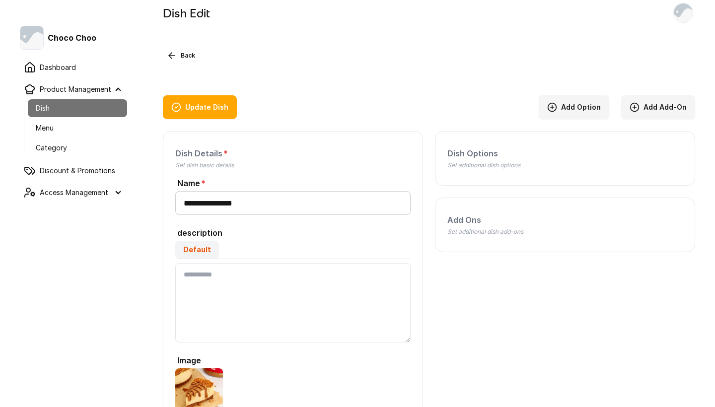  Describe the element at coordinates (565, 165) in the screenshot. I see `p: Set additional dish options` at that location.